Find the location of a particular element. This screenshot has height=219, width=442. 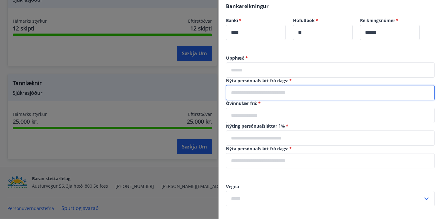

label: Reikningsnúmer is located at coordinates (390, 20).